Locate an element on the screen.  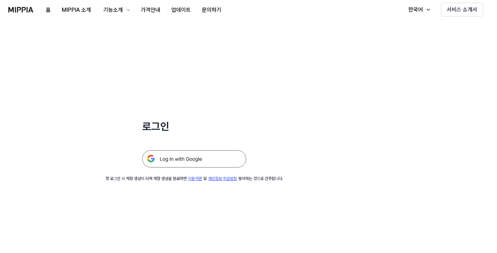
h1: 로그인 is located at coordinates (194, 126).